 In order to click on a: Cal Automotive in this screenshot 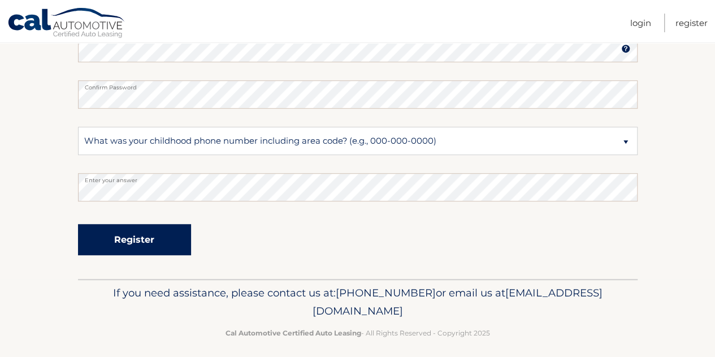, I will do `click(67, 24)`.